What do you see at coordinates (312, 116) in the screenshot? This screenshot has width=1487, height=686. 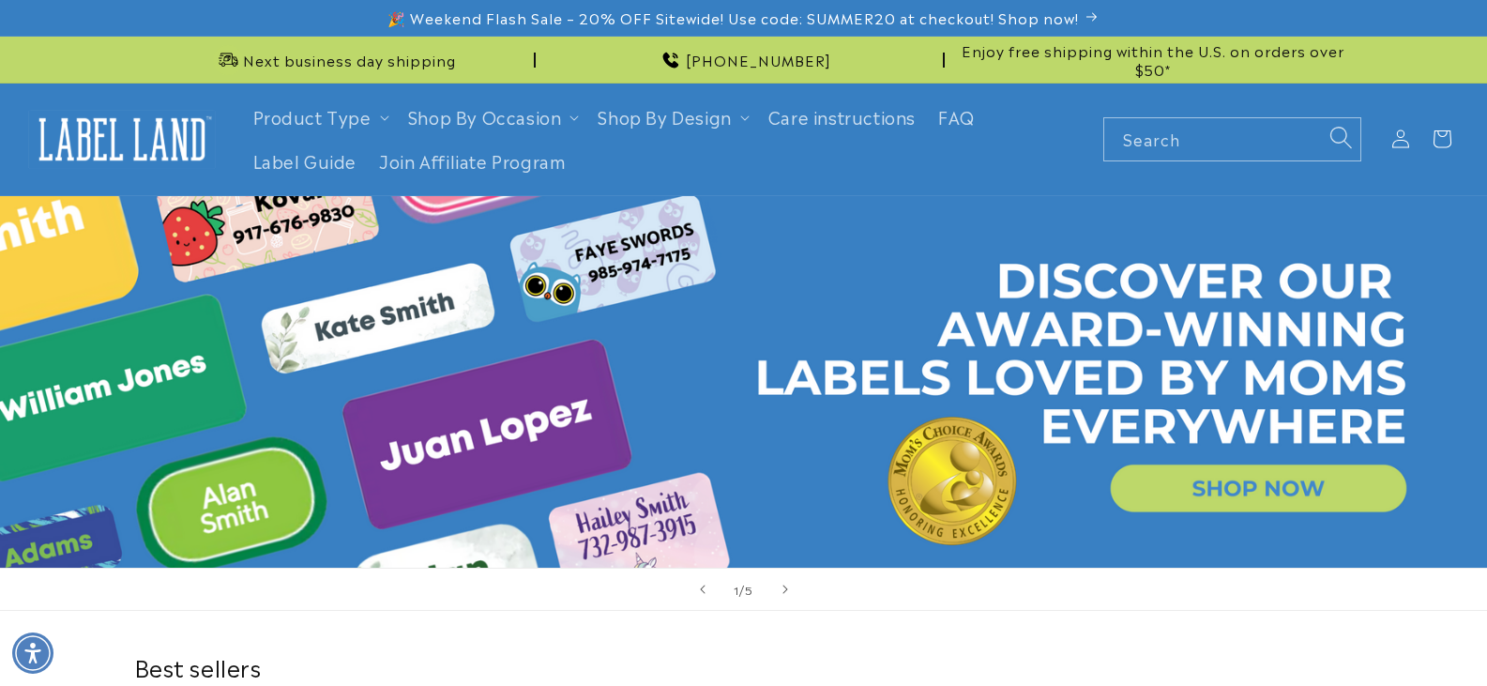 I see `a: Product Type` at bounding box center [312, 116].